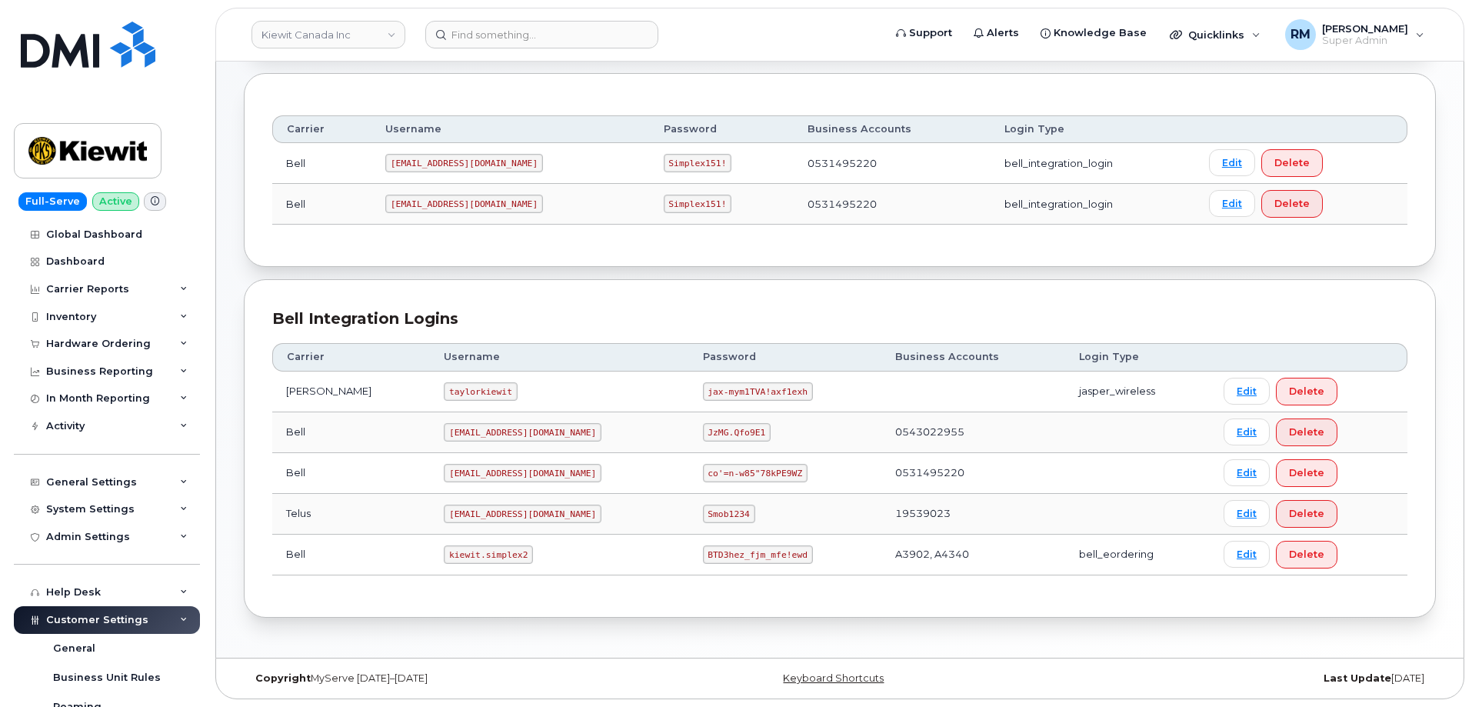 This screenshot has height=707, width=1472. I want to click on td: 19539023, so click(973, 514).